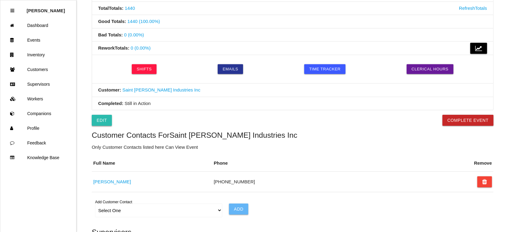 The image size is (514, 232). I want to click on a: Clerical Hours, so click(430, 69).